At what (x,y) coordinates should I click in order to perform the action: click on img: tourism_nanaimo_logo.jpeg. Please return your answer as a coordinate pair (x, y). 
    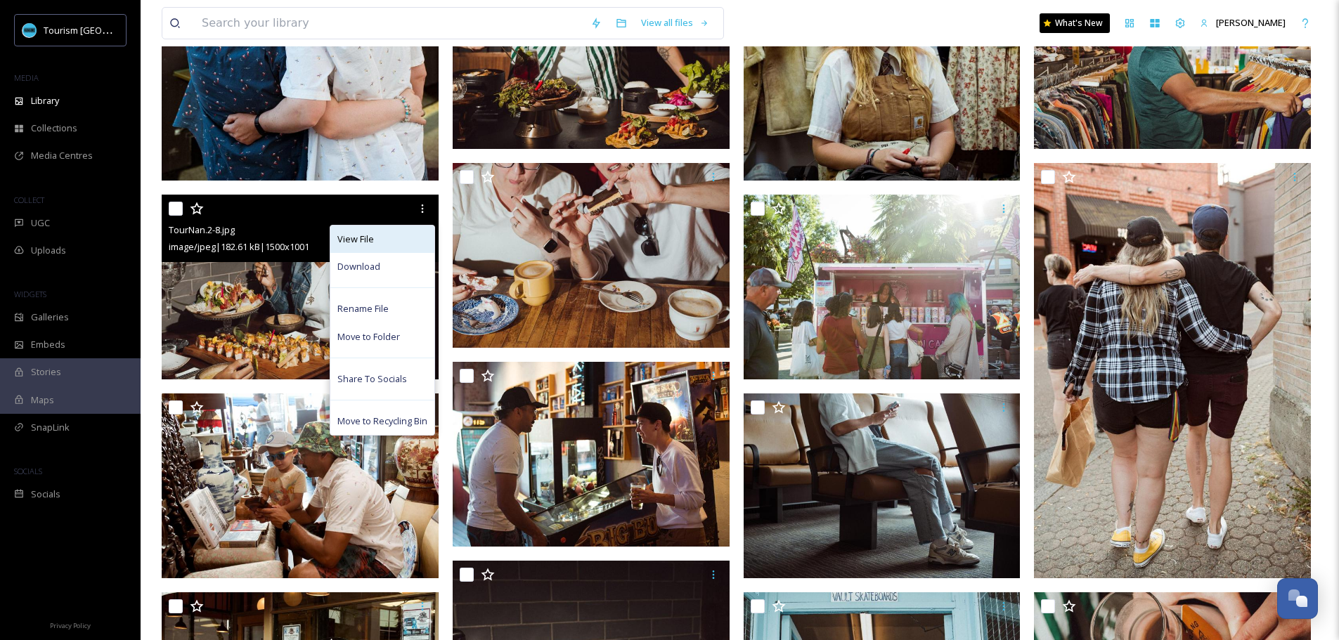
    Looking at the image, I should click on (30, 30).